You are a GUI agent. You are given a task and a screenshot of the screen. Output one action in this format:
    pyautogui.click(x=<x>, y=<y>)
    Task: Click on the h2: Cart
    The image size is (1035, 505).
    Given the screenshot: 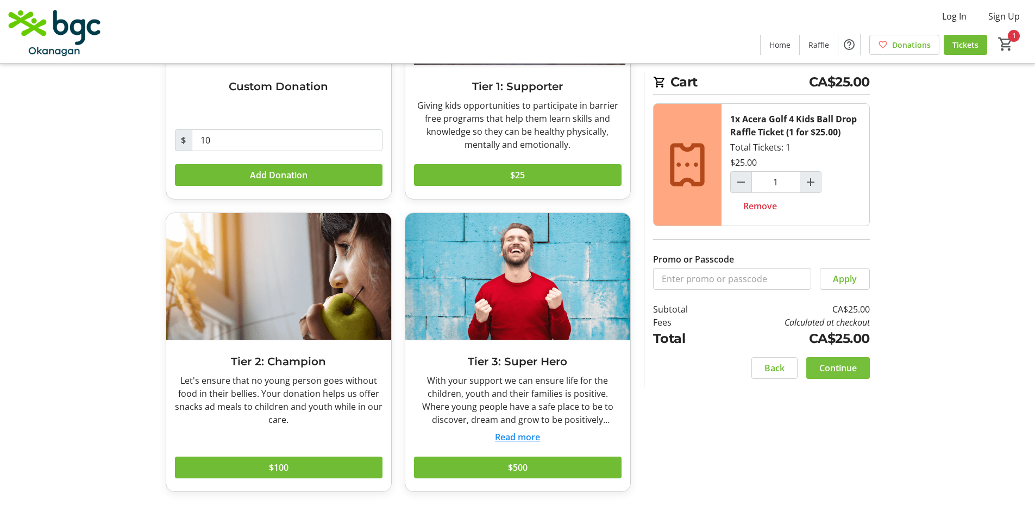 What is the action you would take?
    pyautogui.click(x=761, y=83)
    